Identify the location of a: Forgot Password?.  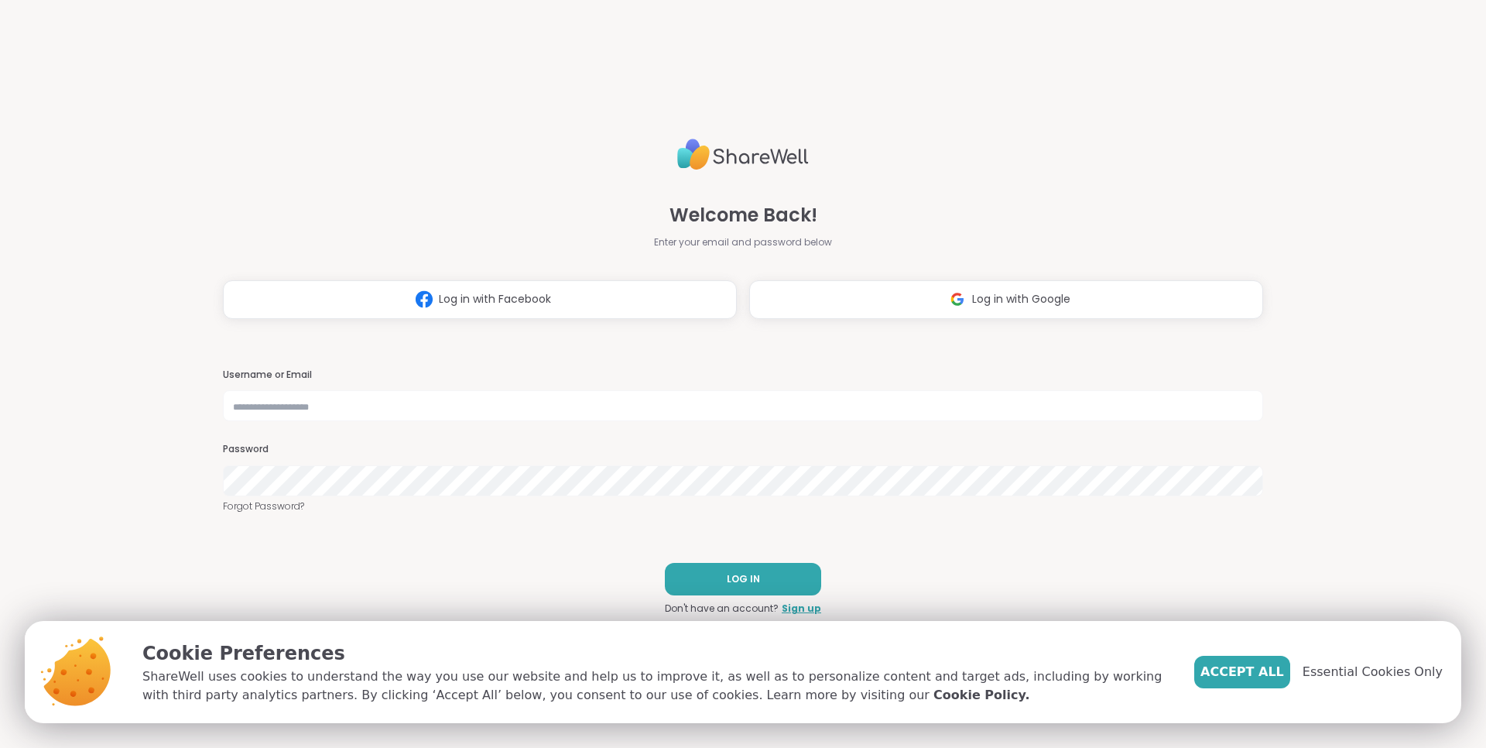
(743, 506).